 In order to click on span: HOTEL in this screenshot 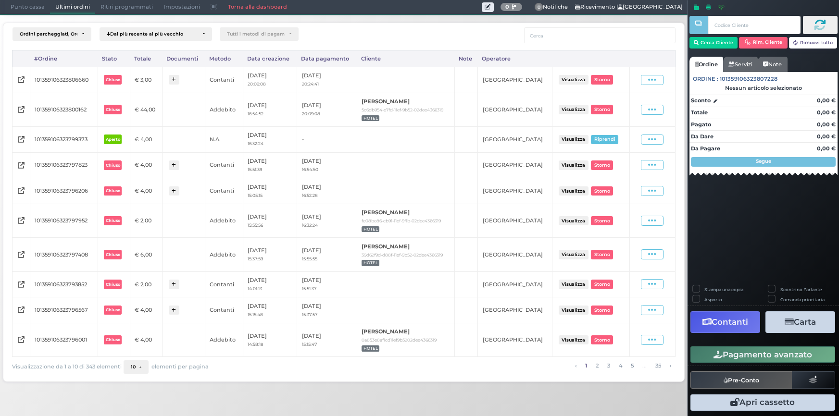, I will do `click(370, 348)`.